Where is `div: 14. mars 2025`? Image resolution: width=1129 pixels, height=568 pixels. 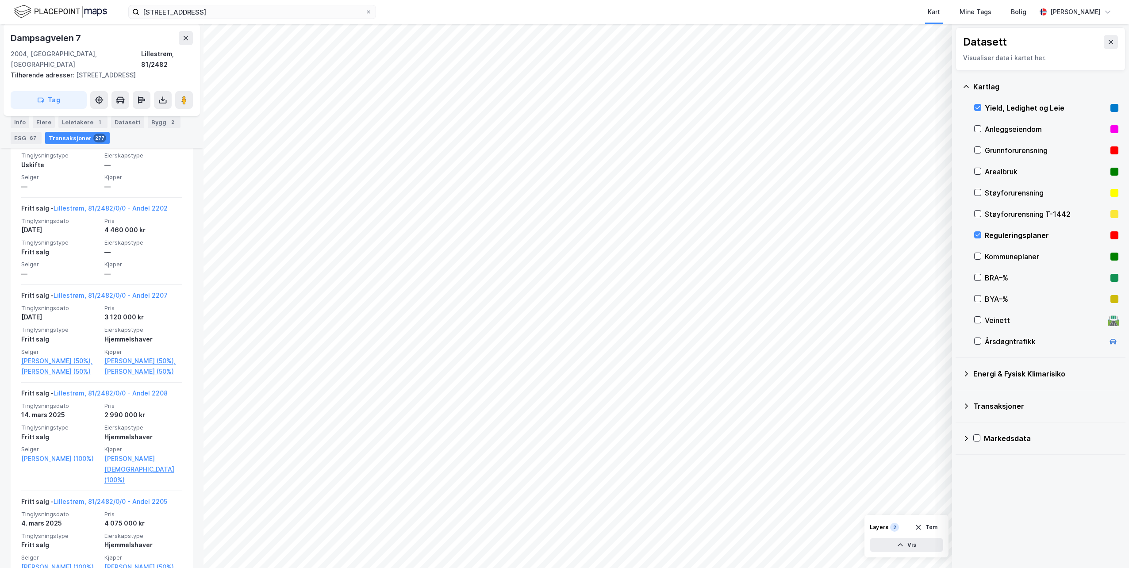
div: 14. mars 2025 is located at coordinates (60, 415).